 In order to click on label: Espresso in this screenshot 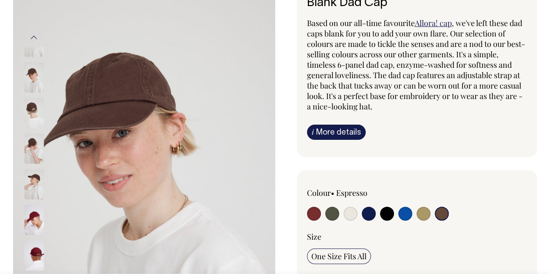, I will do `click(352, 193)`.